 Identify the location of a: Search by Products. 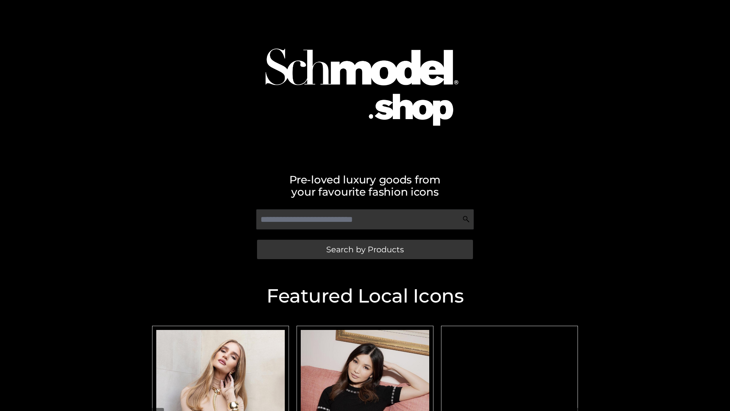
(365, 249).